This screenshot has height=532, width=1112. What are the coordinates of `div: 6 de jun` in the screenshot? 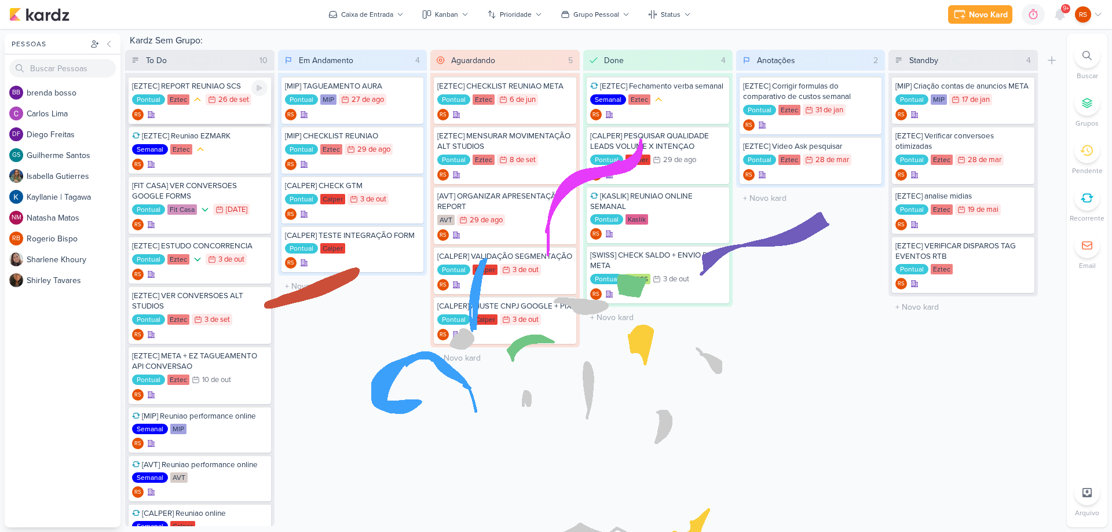 It's located at (523, 100).